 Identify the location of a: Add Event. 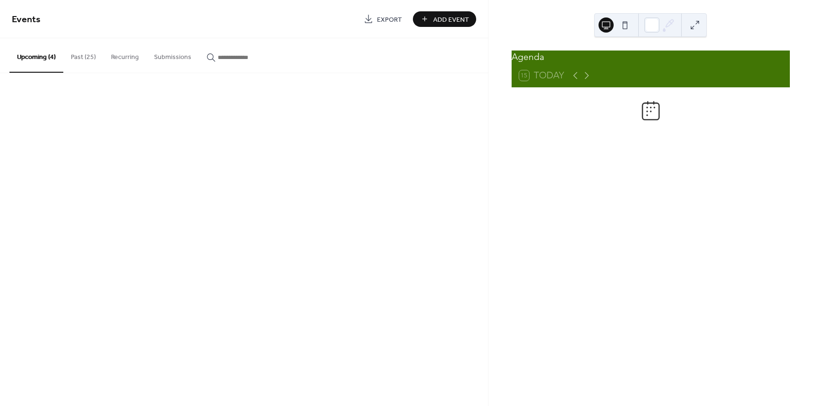
(445, 19).